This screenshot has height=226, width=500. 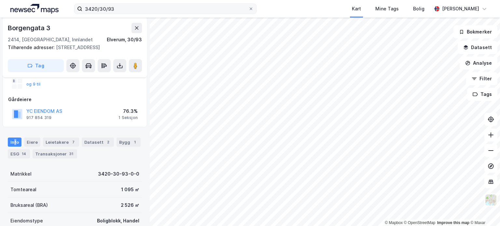 What do you see at coordinates (130, 190) in the screenshot?
I see `div: 1 095 ㎡` at bounding box center [130, 190].